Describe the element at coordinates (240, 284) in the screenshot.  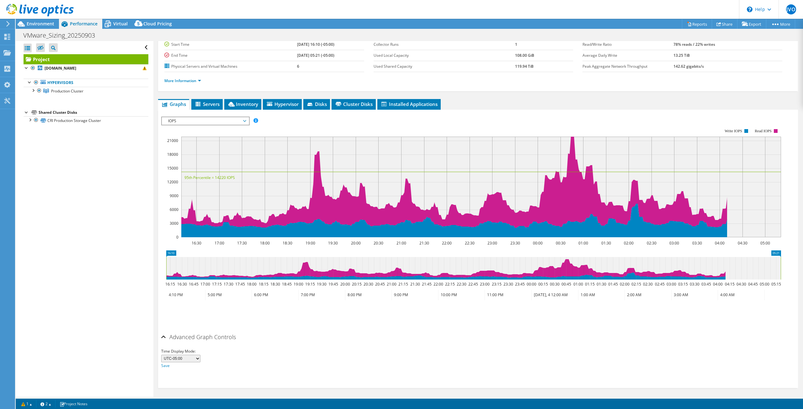
I see `text: 17:45` at that location.